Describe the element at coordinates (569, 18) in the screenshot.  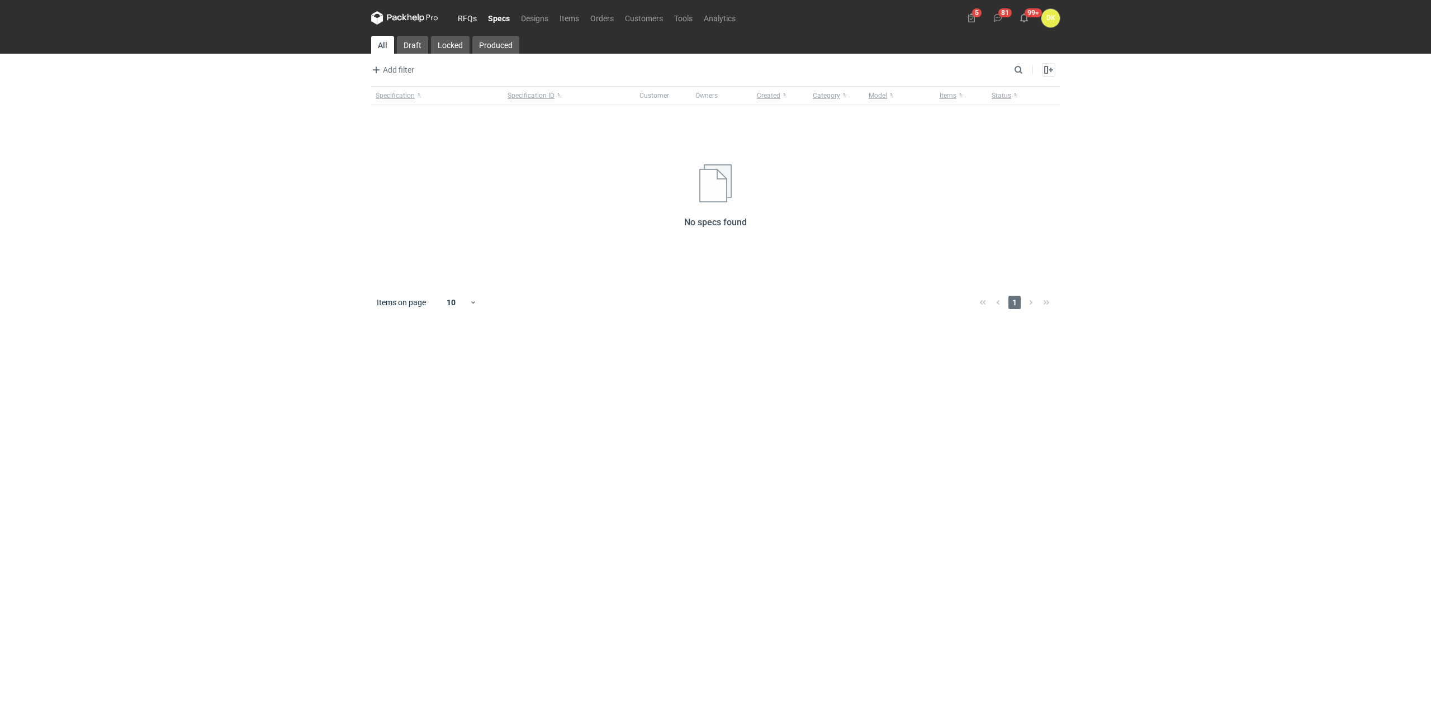
I see `a: Items` at that location.